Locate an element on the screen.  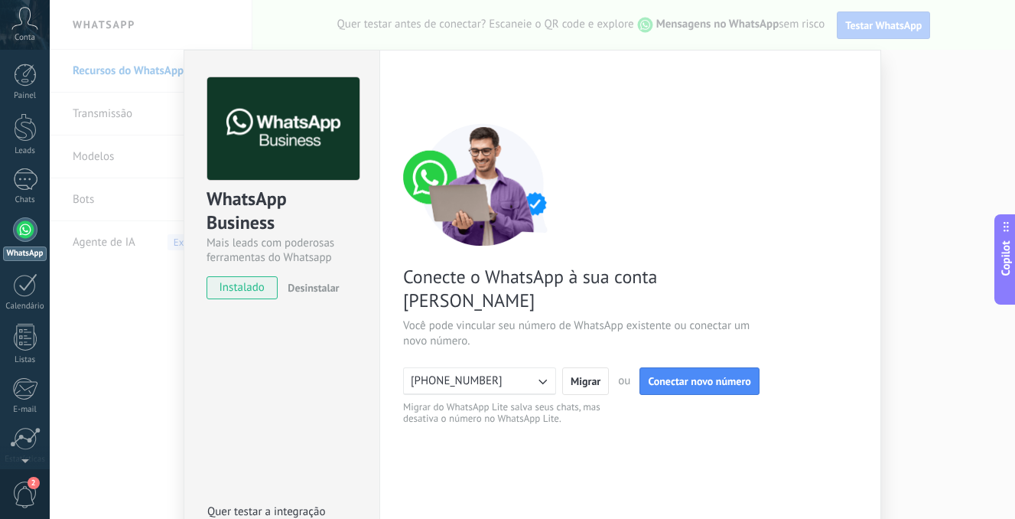
div: Calendário is located at coordinates (25, 306).